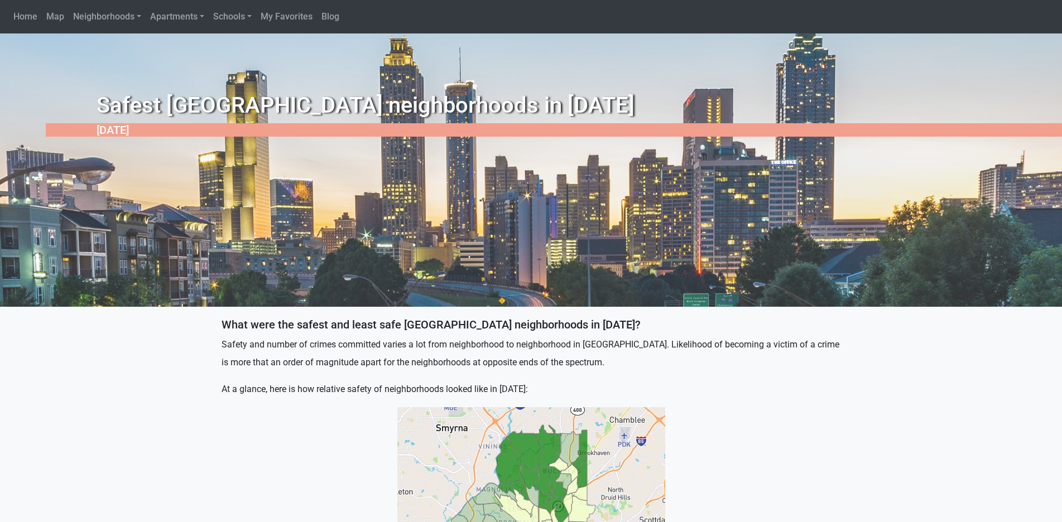 The height and width of the screenshot is (522, 1062). What do you see at coordinates (229, 16) in the screenshot?
I see `span: Schools` at bounding box center [229, 16].